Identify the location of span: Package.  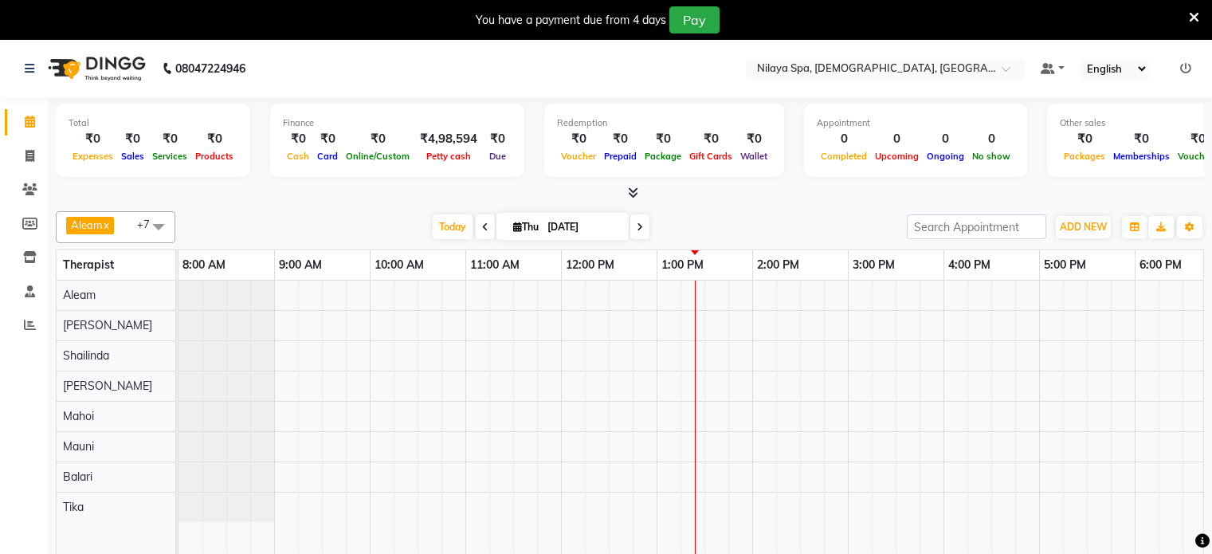
(663, 156).